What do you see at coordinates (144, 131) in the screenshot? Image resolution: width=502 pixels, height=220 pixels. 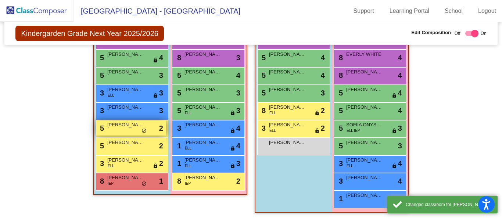 I see `span: do_not_disturb_alt` at bounding box center [144, 131].